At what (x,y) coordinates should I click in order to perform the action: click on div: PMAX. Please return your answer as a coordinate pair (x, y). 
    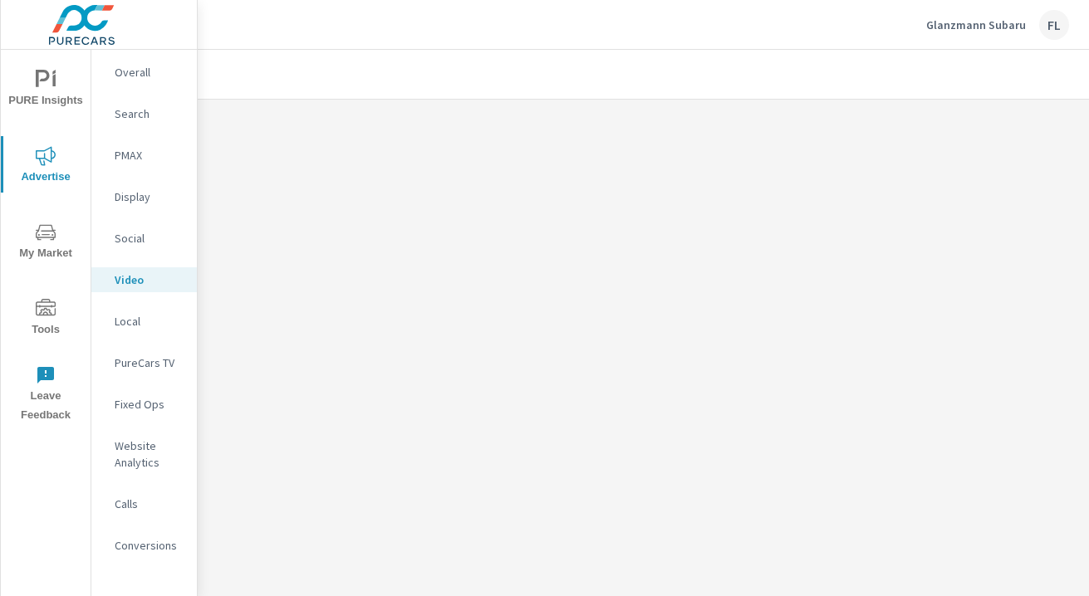
    Looking at the image, I should click on (144, 155).